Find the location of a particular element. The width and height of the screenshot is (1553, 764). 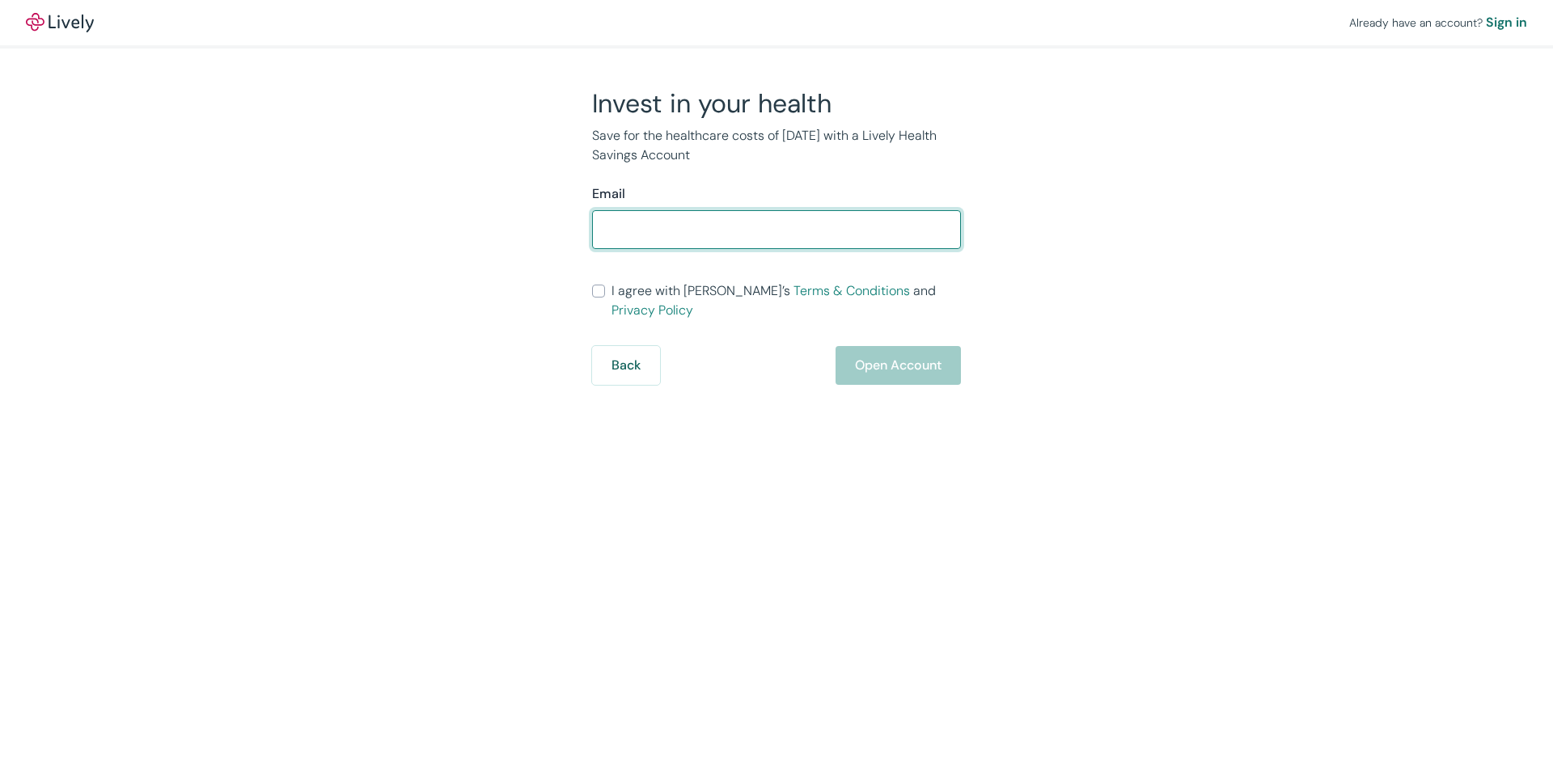

div: Already have an account? is located at coordinates (1438, 23).